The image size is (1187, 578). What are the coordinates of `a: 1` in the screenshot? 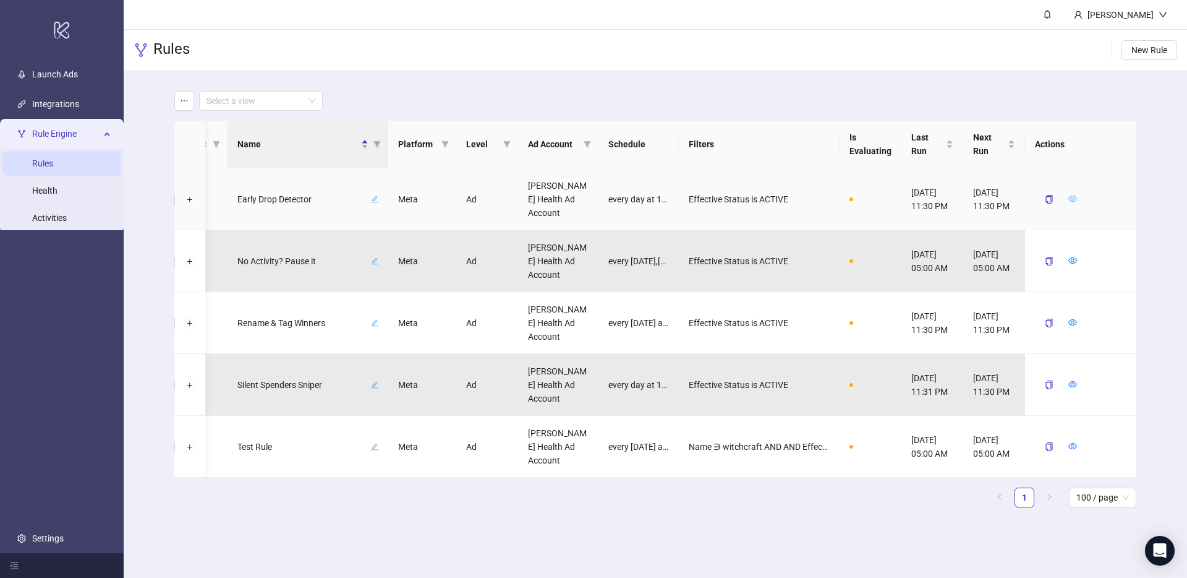 It's located at (1025, 497).